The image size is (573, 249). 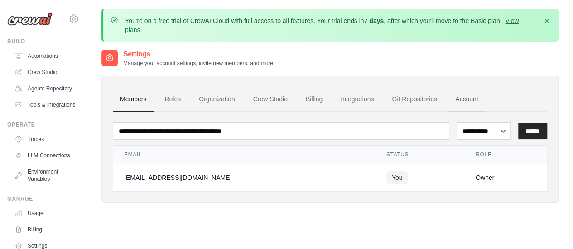 What do you see at coordinates (397, 178) in the screenshot?
I see `span: You` at bounding box center [397, 178].